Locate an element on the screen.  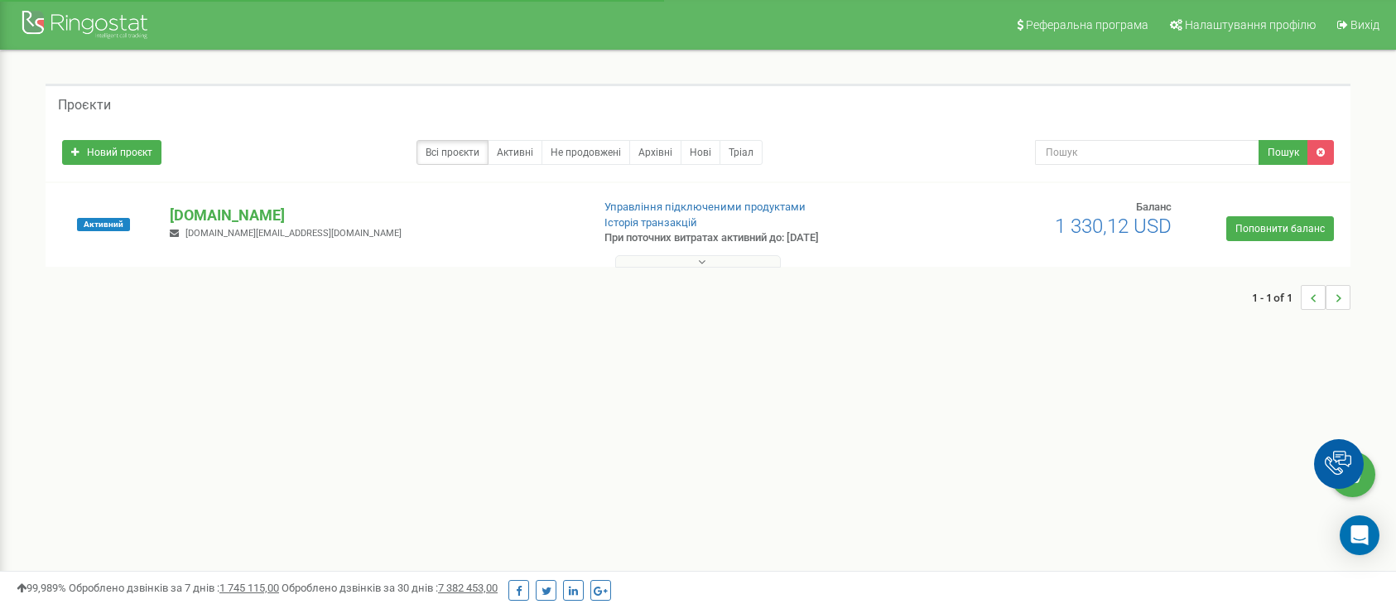
a: Управління підключеними продуктами is located at coordinates (705, 206).